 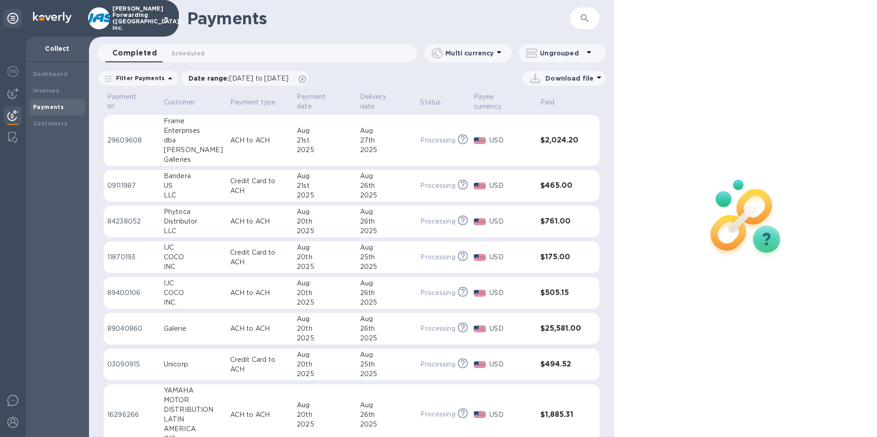 What do you see at coordinates (253, 102) in the screenshot?
I see `p: Payment type` at bounding box center [253, 102].